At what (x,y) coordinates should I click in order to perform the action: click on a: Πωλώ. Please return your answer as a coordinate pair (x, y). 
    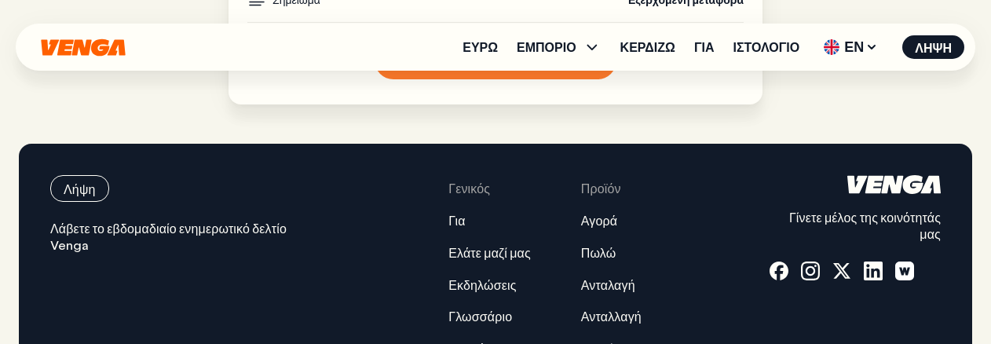
    Looking at the image, I should click on (599, 253).